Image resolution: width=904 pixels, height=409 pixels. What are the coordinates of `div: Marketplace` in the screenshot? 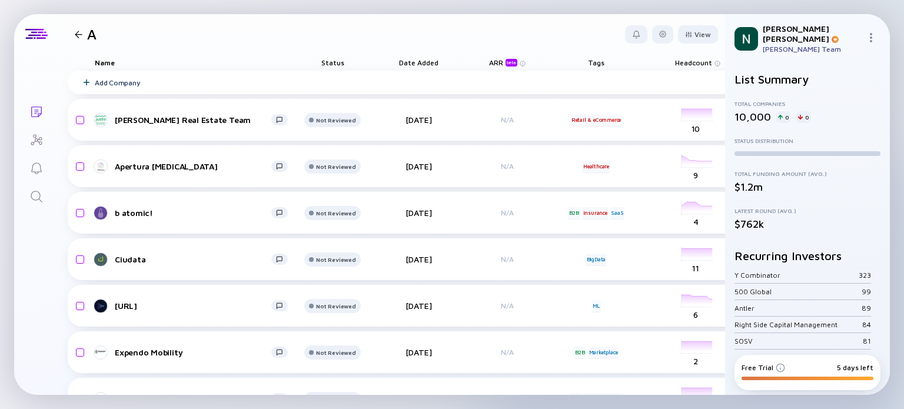 It's located at (603, 353).